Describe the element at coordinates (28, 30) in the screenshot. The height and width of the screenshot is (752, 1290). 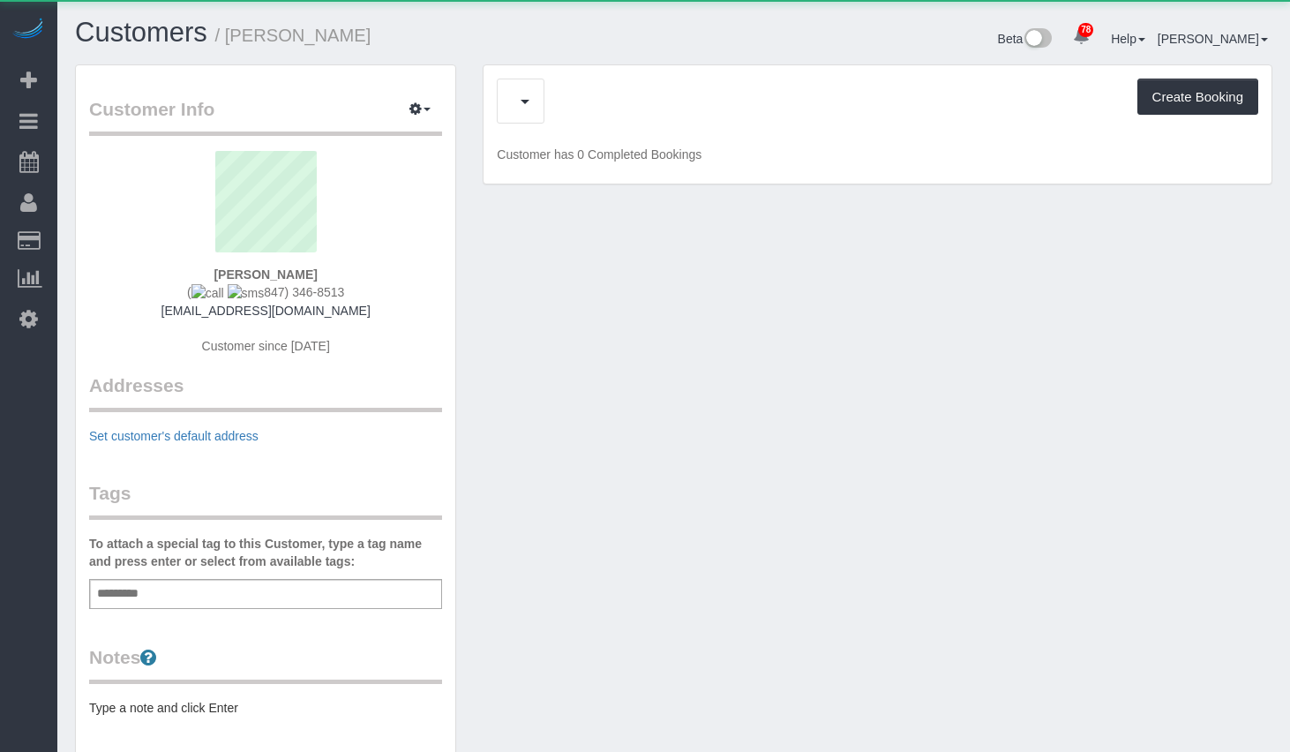
I see `img: Automaid Logo` at that location.